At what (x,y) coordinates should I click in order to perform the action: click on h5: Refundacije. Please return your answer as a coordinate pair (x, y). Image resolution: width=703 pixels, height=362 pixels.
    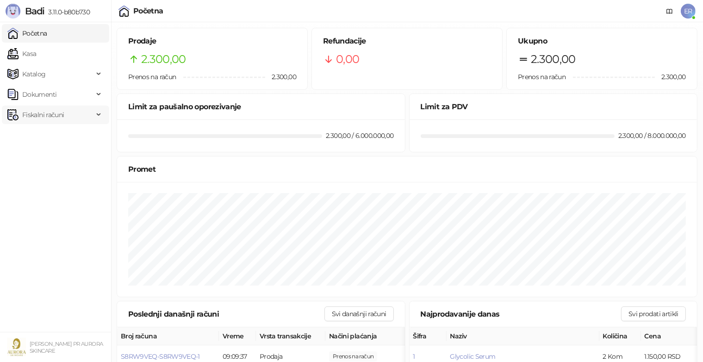
    Looking at the image, I should click on (407, 41).